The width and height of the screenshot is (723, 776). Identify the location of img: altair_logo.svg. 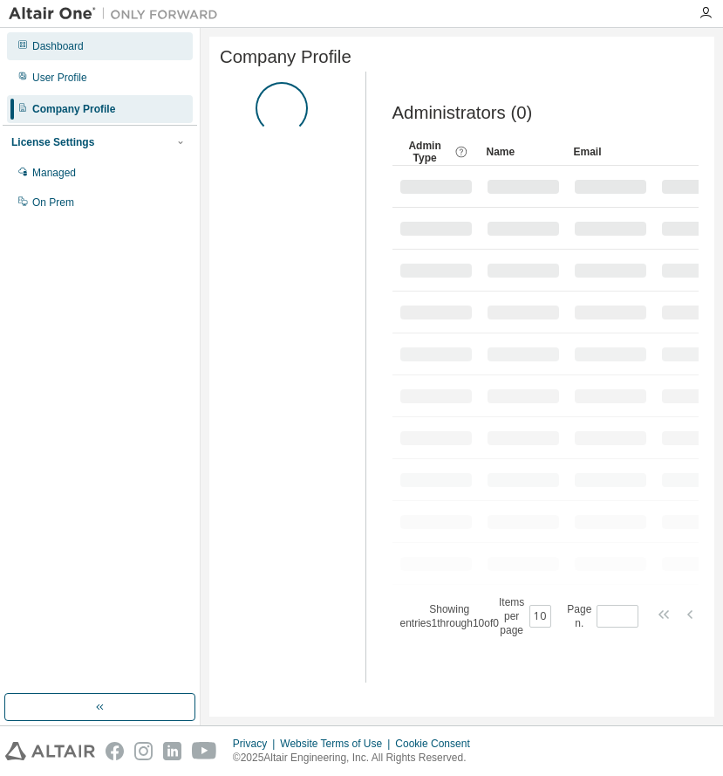
(50, 750).